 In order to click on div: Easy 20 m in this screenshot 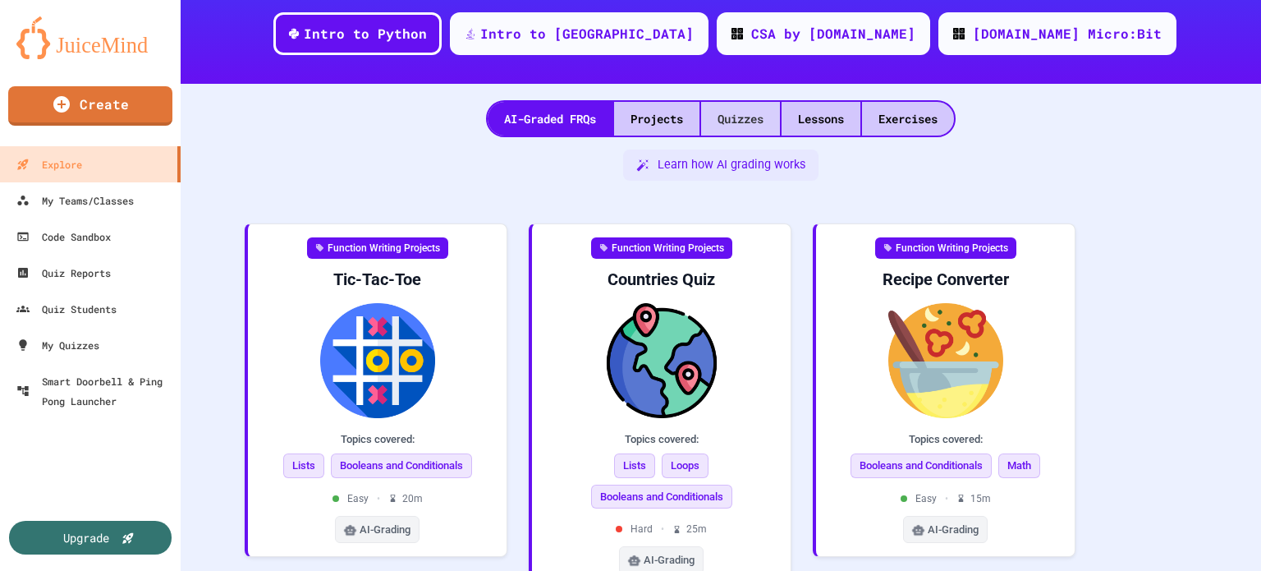, I will do `click(378, 498)`.